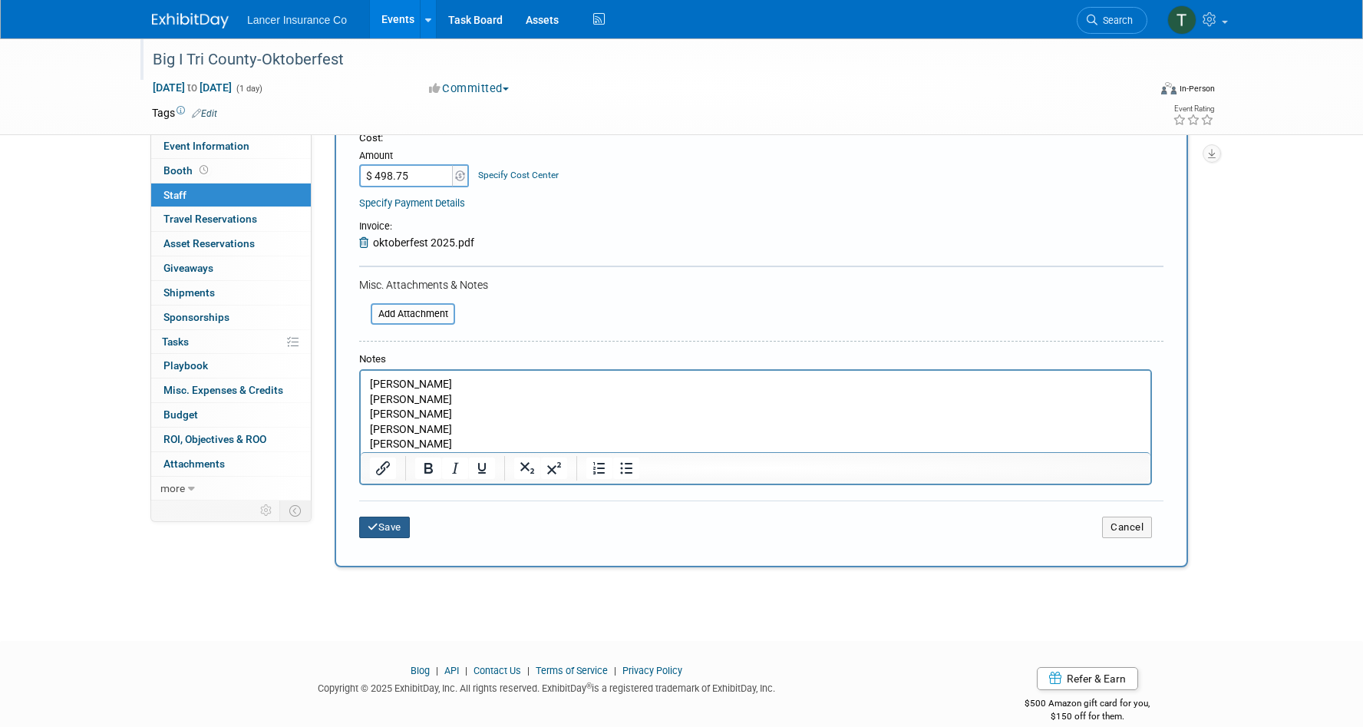 The height and width of the screenshot is (727, 1363). I want to click on span: Giveaways, so click(188, 268).